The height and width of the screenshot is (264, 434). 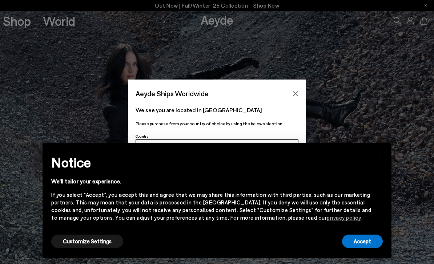 What do you see at coordinates (87, 241) in the screenshot?
I see `button: Customize Settings` at bounding box center [87, 241].